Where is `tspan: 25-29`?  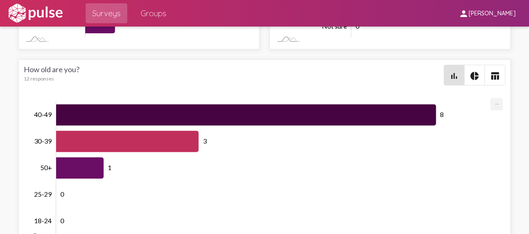 tspan: 25-29 is located at coordinates (43, 194).